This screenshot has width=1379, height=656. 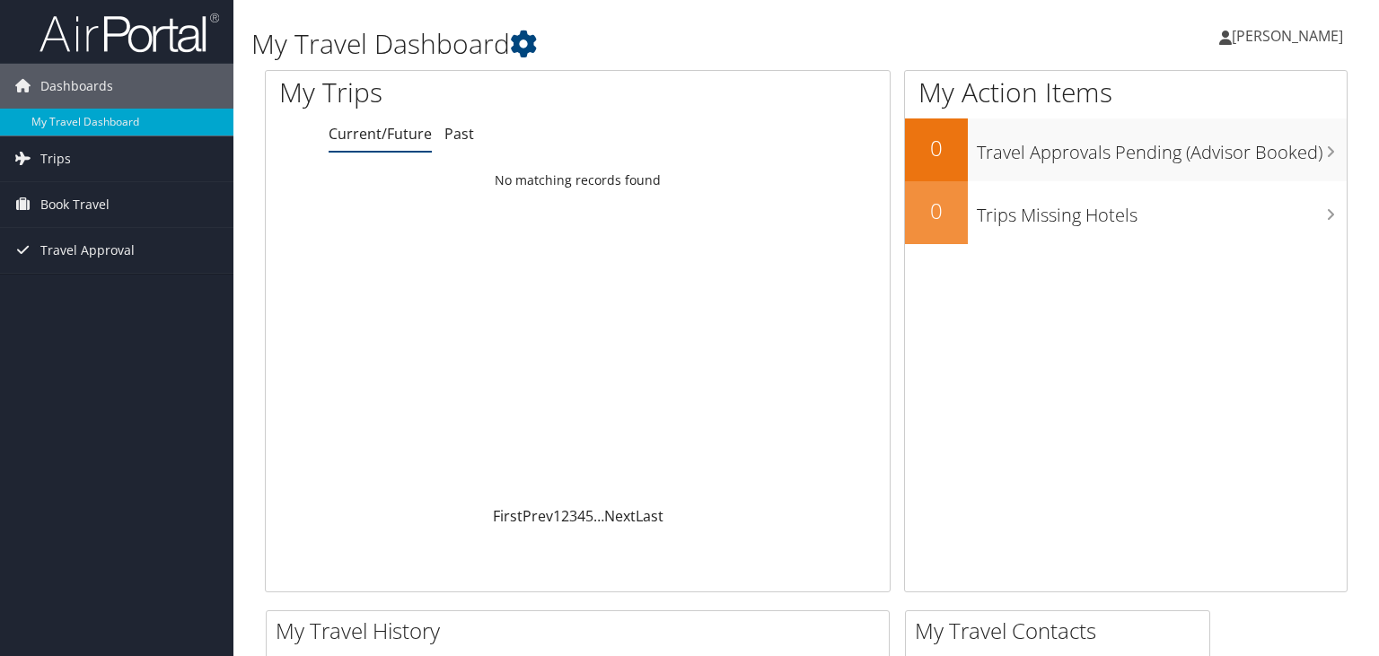 I want to click on a: Past, so click(x=459, y=134).